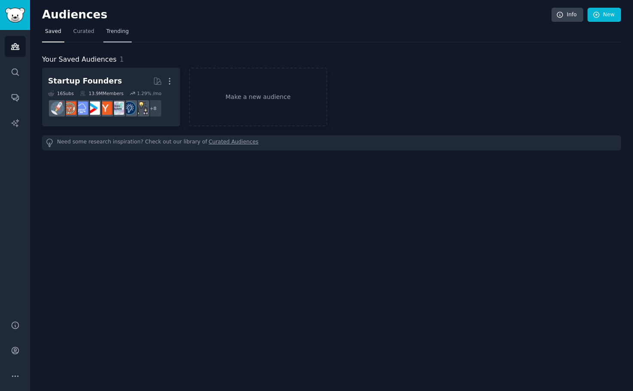  Describe the element at coordinates (84, 33) in the screenshot. I see `a: Curated` at that location.